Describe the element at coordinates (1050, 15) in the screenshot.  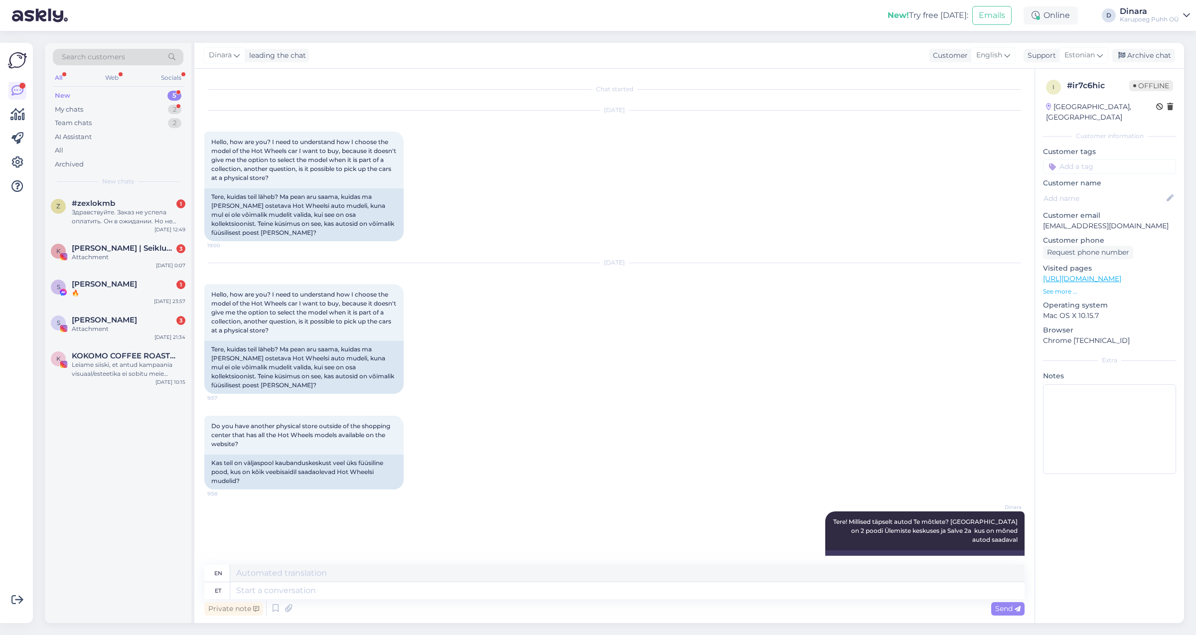
I see `div: Online` at that location.